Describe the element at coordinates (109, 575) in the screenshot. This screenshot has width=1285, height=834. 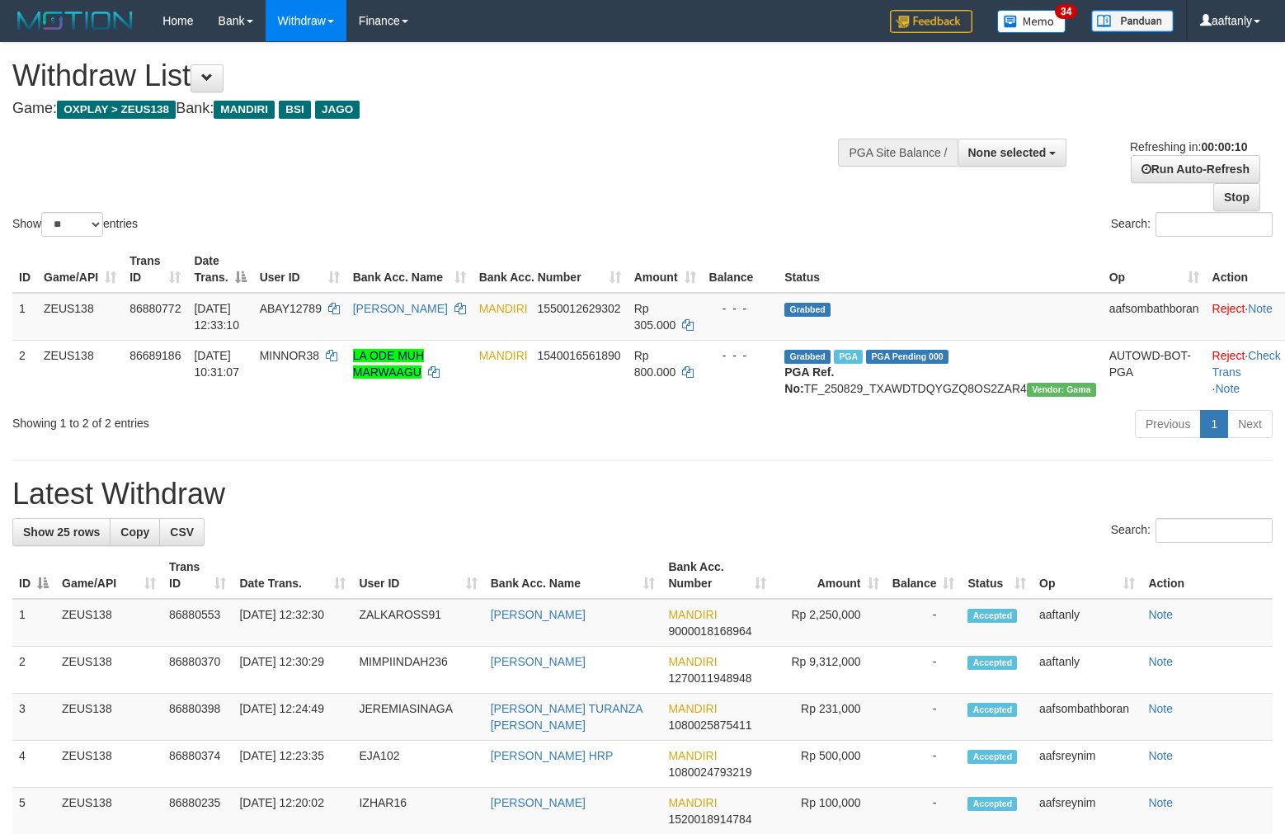
I see `th: Game/API: activate to sort column ascending` at that location.